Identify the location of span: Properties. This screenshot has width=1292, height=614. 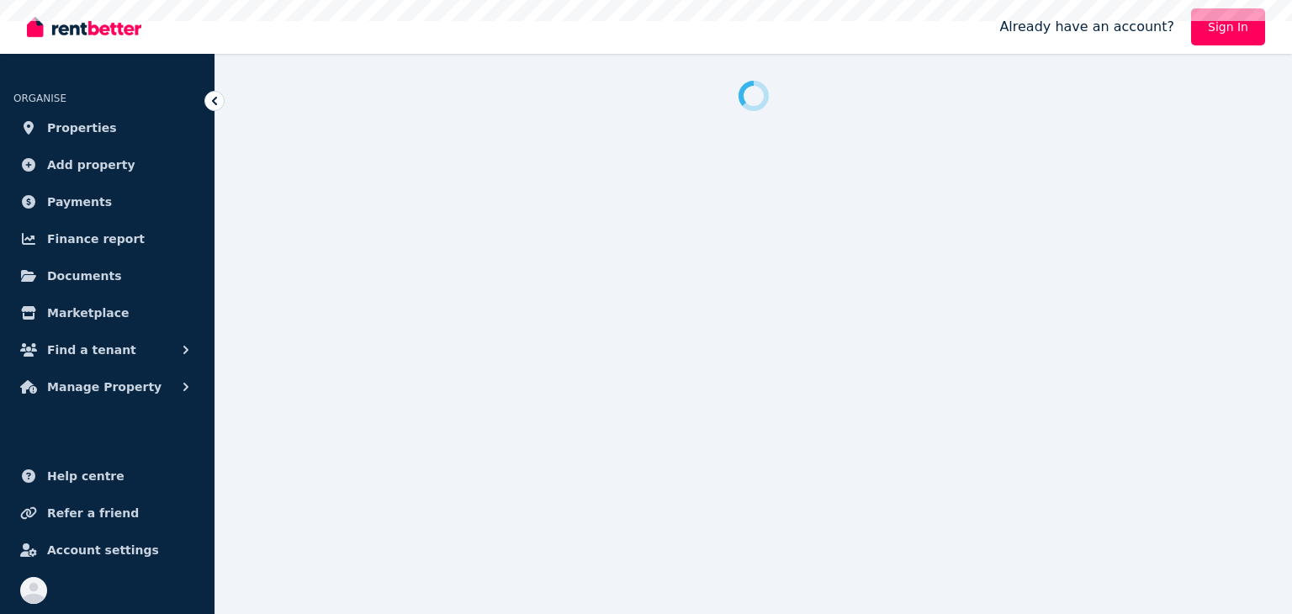
(82, 128).